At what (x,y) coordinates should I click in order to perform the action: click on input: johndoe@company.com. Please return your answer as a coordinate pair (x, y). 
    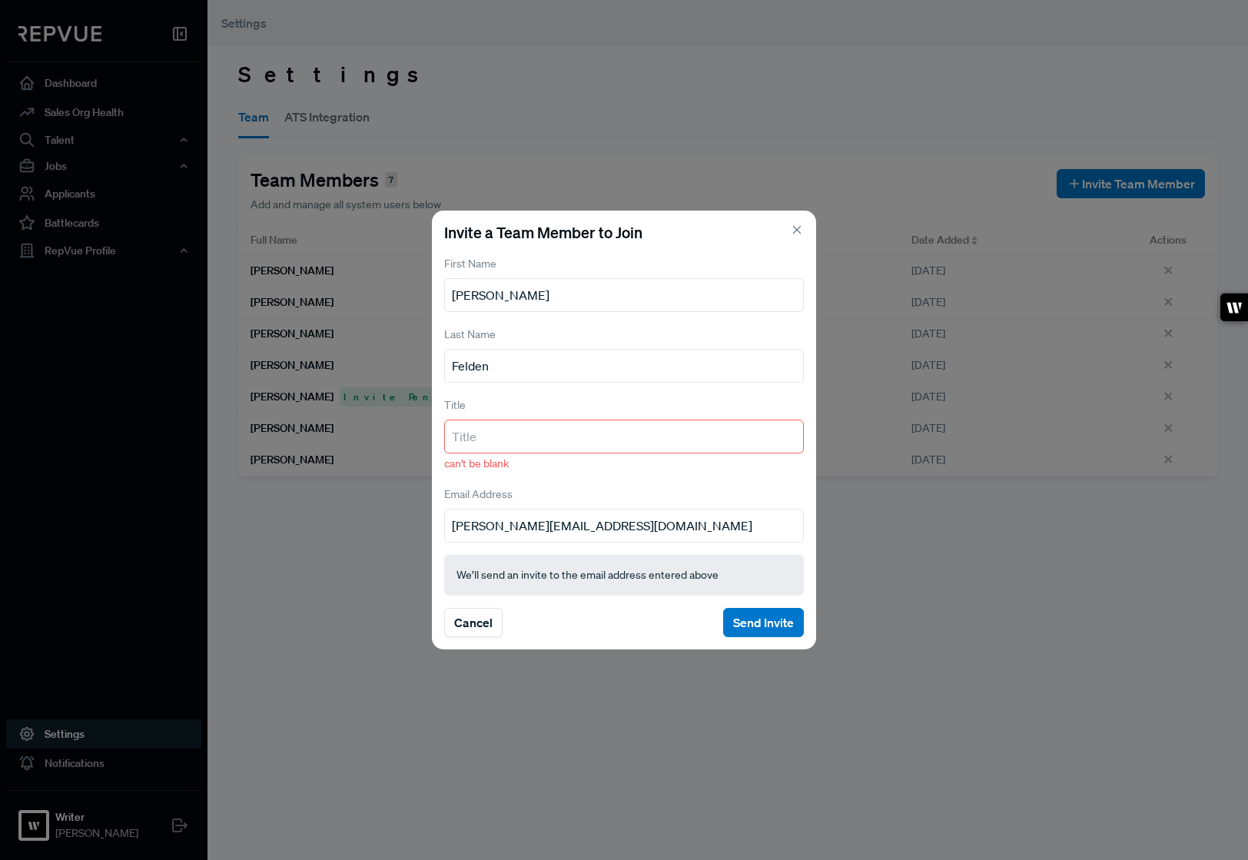
    Looking at the image, I should click on (624, 526).